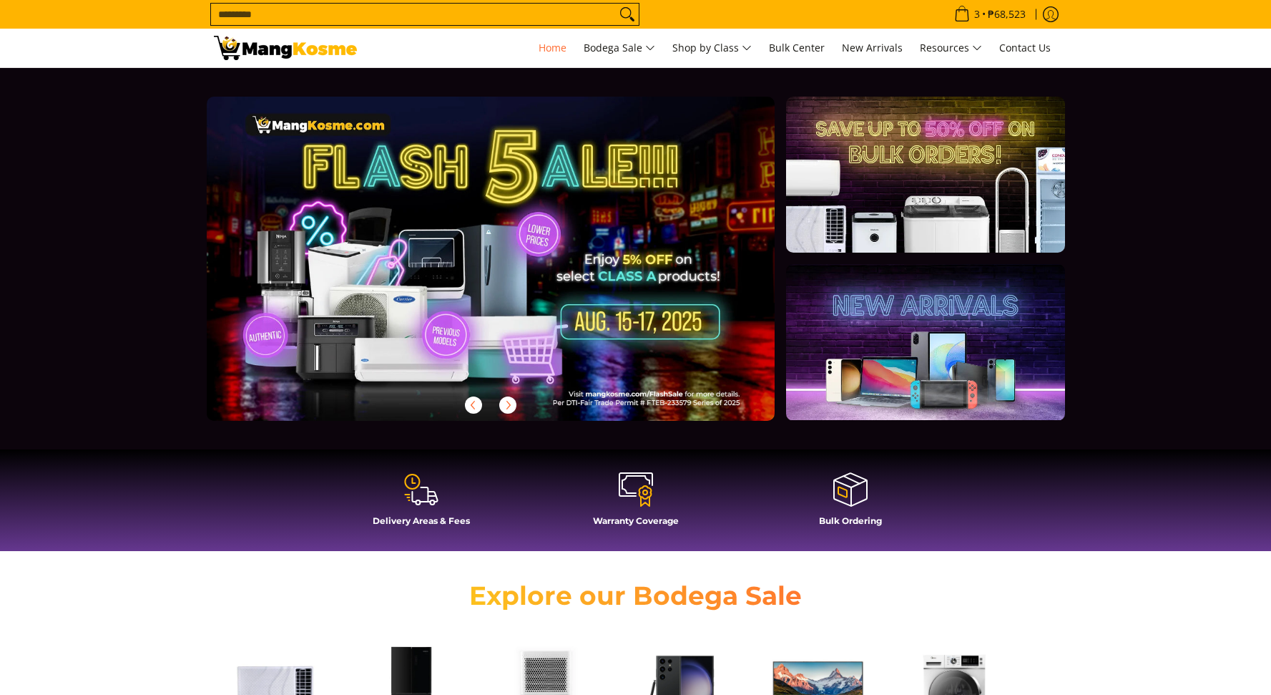 The image size is (1271, 695). Describe the element at coordinates (797, 48) in the screenshot. I see `a: Bulk Center` at that location.